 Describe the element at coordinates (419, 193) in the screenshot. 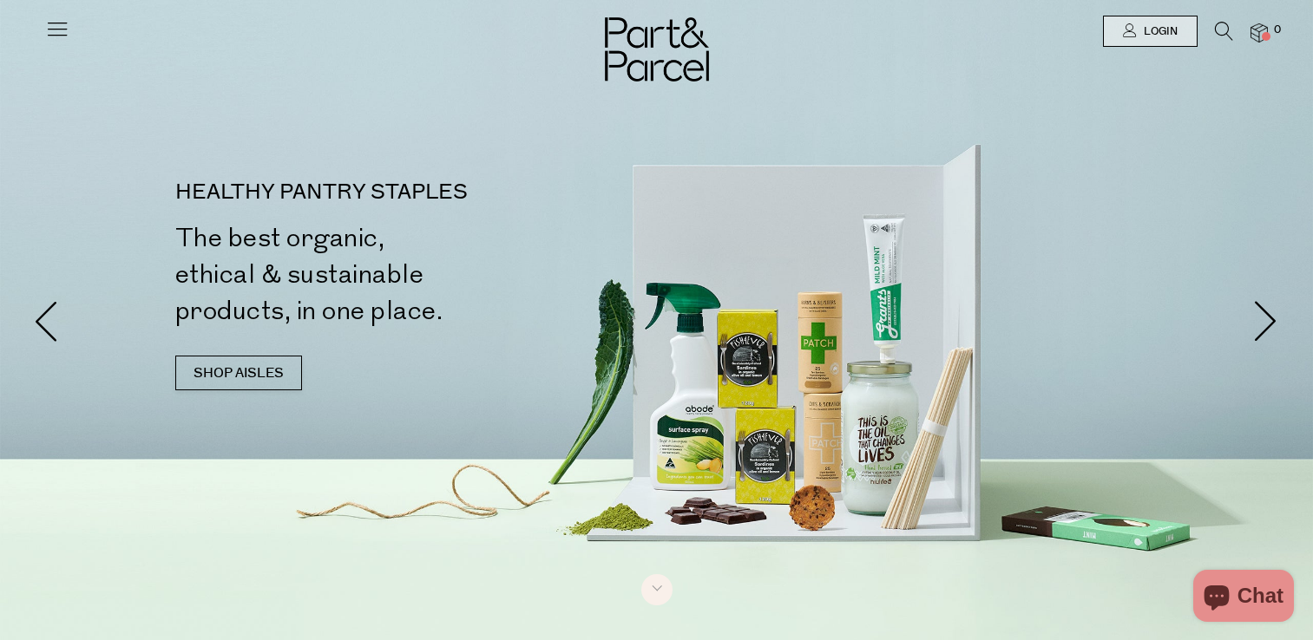

I see `p: HEALTHY PANTRY STAPLES` at that location.